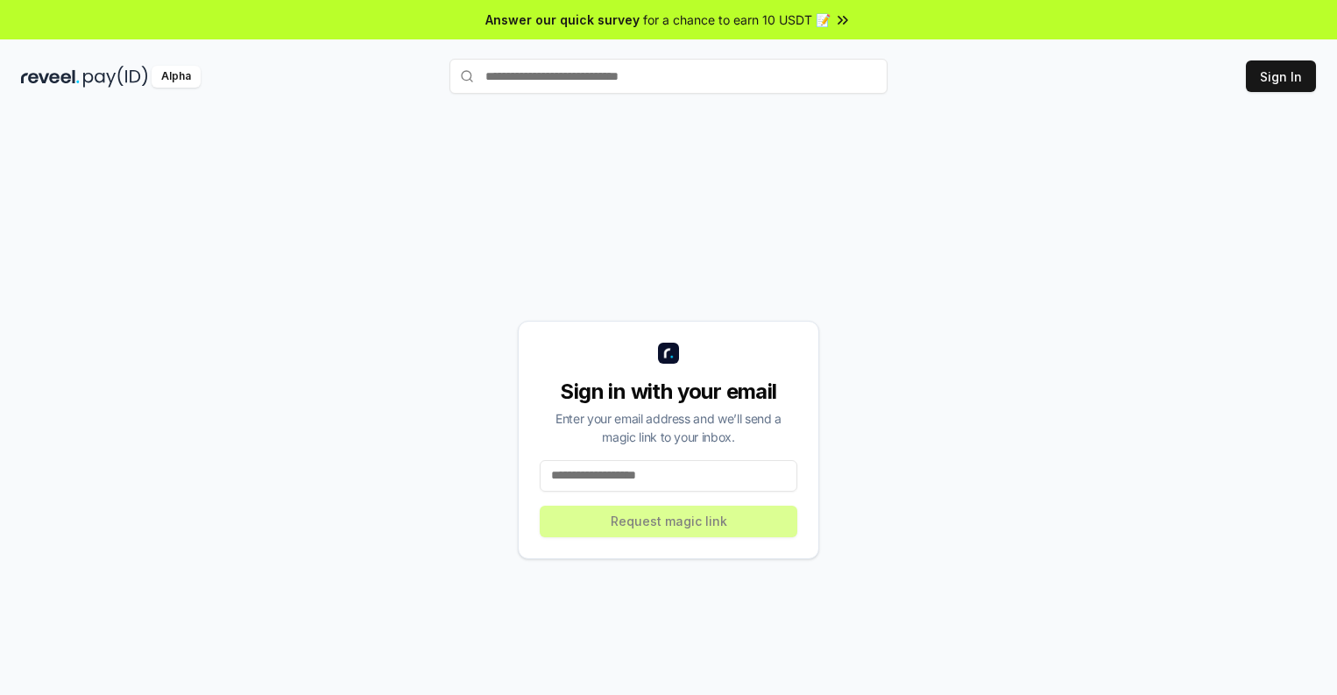 Image resolution: width=1337 pixels, height=695 pixels. Describe the element at coordinates (737, 19) in the screenshot. I see `span: for a chance to earn 10 USDT 📝` at that location.